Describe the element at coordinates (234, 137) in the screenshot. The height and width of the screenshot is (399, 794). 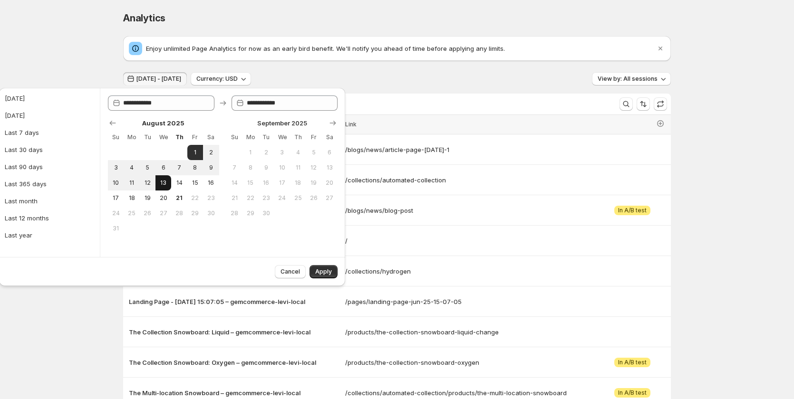
I see `th: Sunday` at that location.